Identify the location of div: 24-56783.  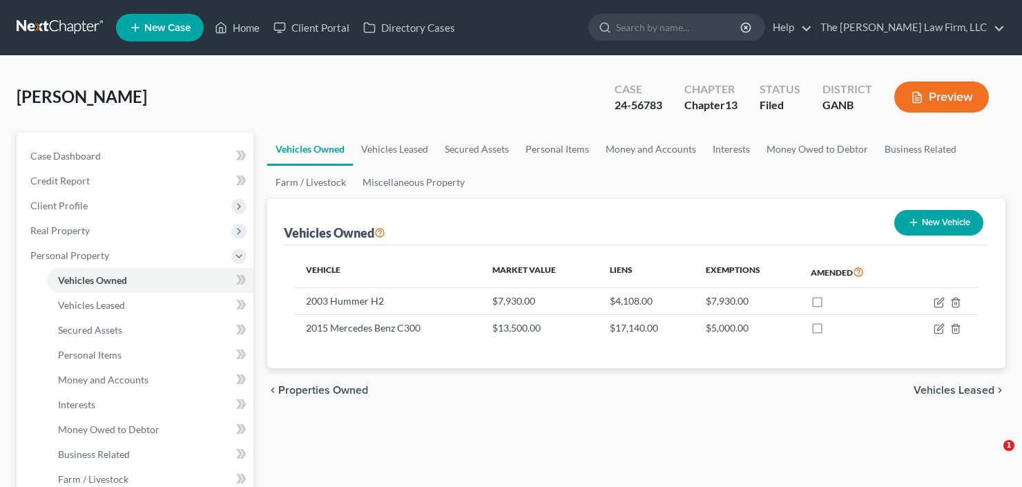
(638, 105).